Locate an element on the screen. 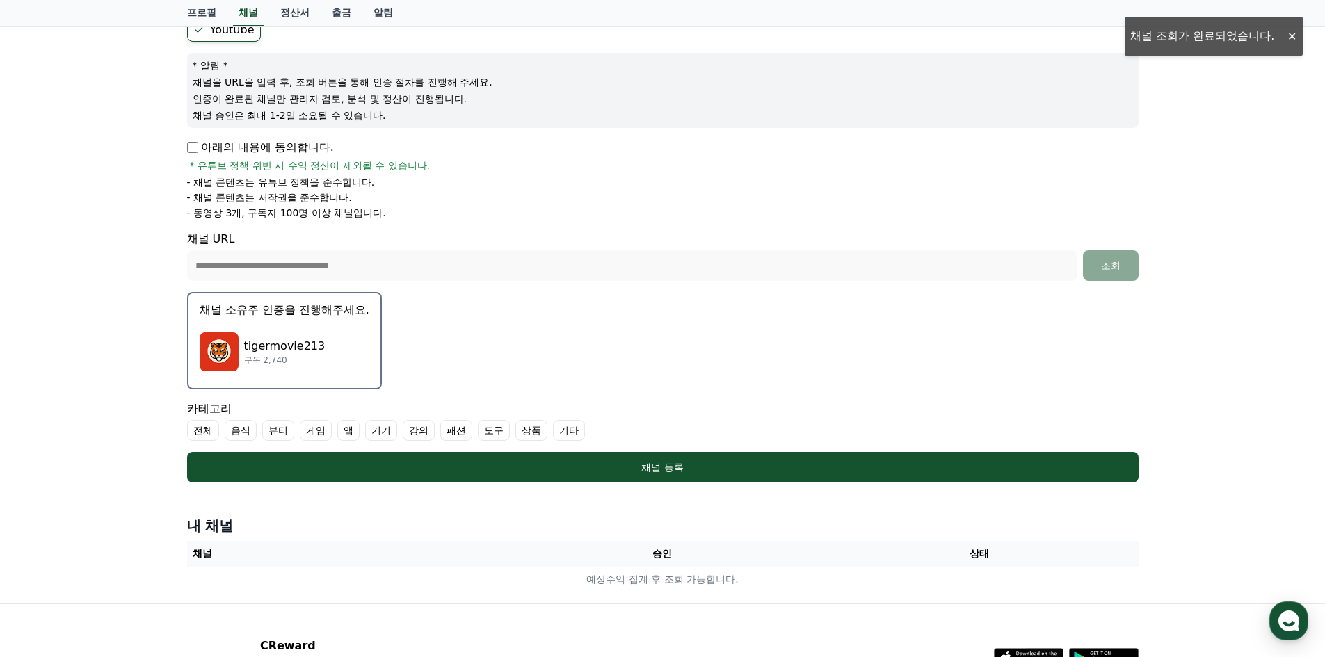 This screenshot has width=1325, height=657. th: 상태 is located at coordinates (979, 553).